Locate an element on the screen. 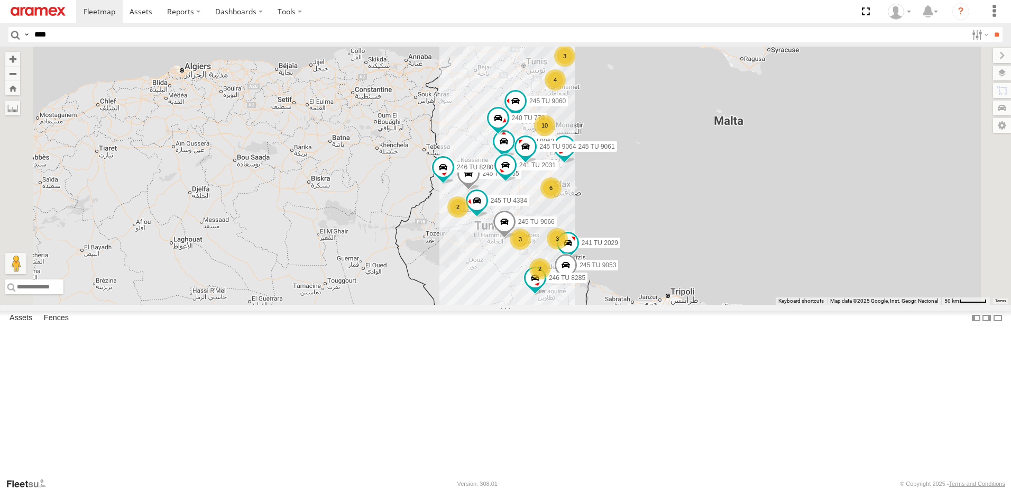  label: Assets is located at coordinates (21, 318).